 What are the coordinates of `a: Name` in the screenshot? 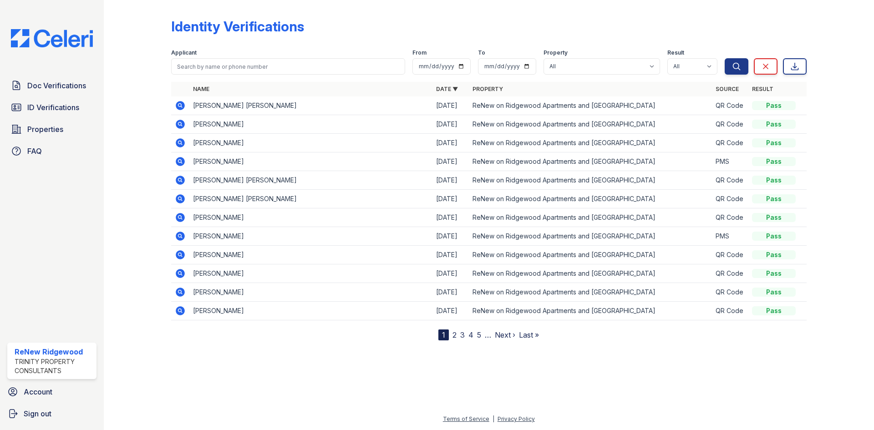 It's located at (201, 89).